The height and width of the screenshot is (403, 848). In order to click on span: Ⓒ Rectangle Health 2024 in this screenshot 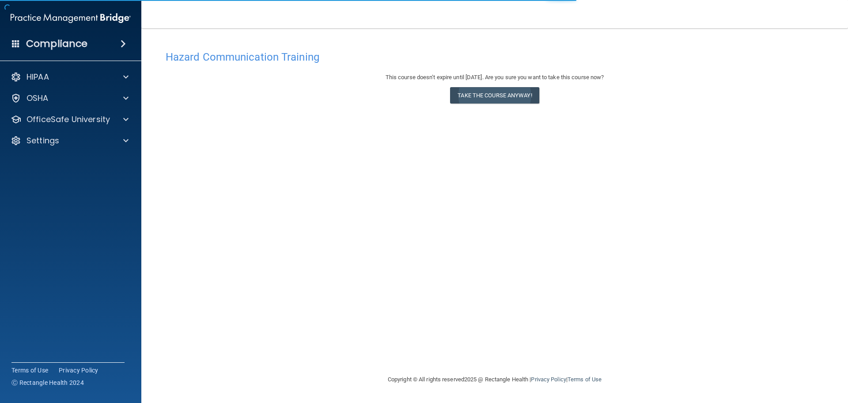, I will do `click(48, 382)`.